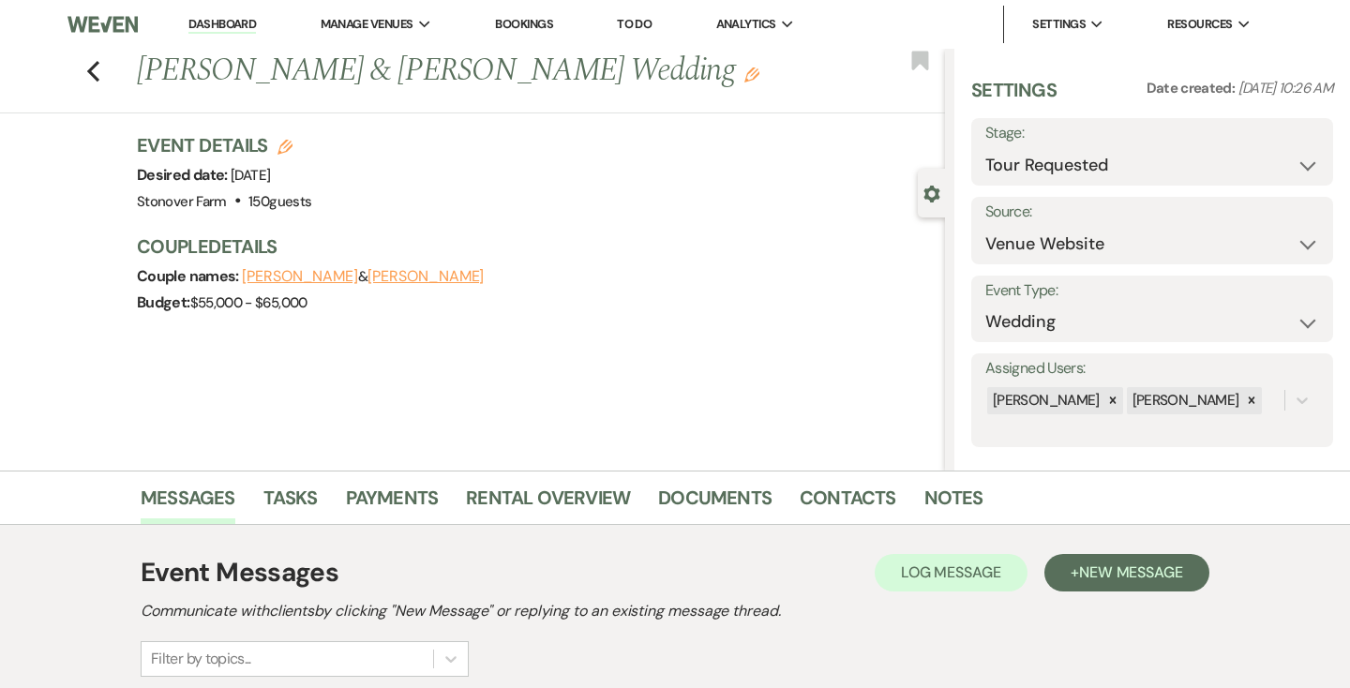  What do you see at coordinates (188, 504) in the screenshot?
I see `a: Messages` at bounding box center [188, 504].